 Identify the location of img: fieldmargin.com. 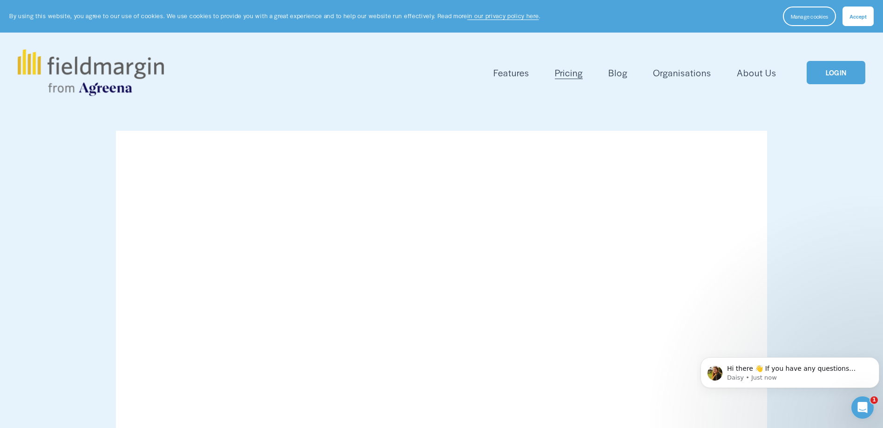
(91, 73).